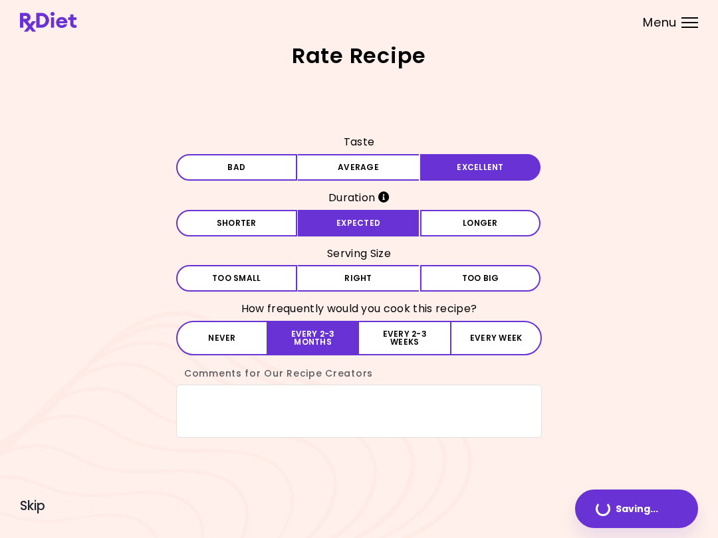 The image size is (718, 538). I want to click on span: Menu, so click(659, 23).